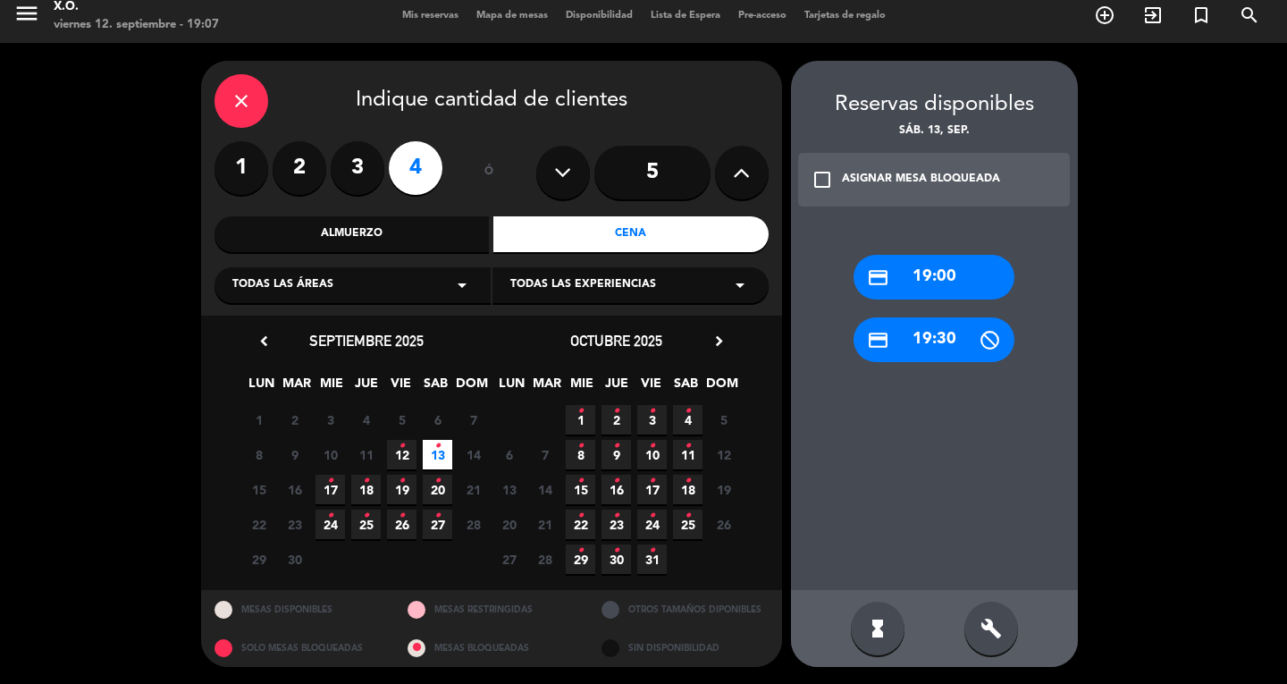  I want to click on div: ó, so click(489, 173).